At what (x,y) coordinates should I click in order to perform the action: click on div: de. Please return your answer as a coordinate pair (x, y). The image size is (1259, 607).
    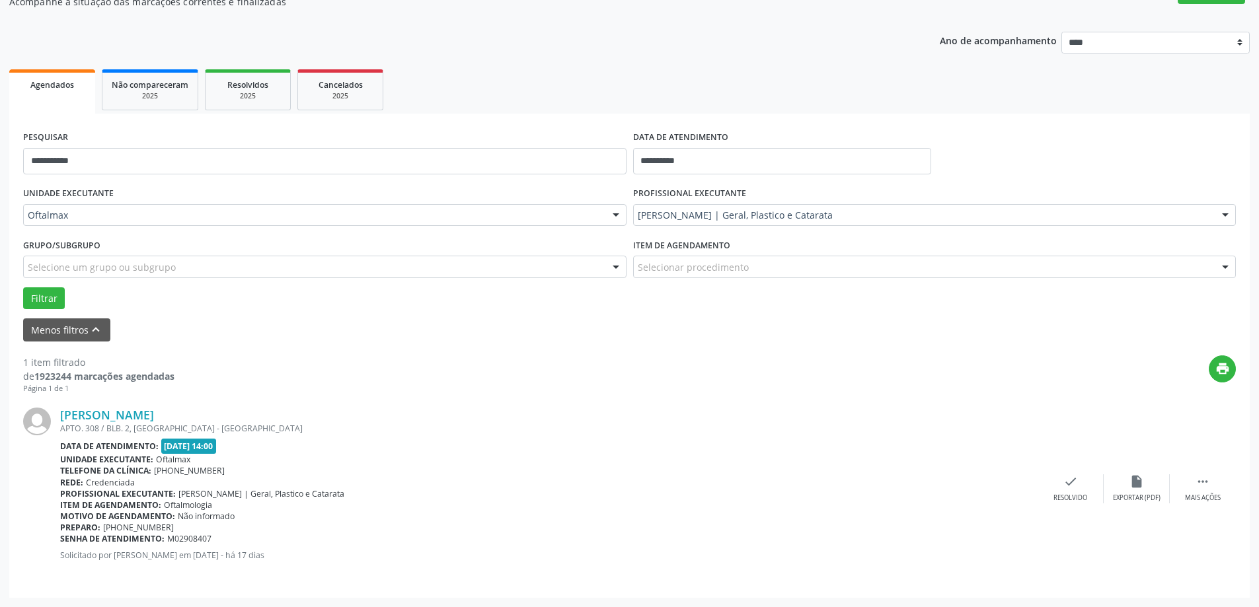
    Looking at the image, I should click on (98, 376).